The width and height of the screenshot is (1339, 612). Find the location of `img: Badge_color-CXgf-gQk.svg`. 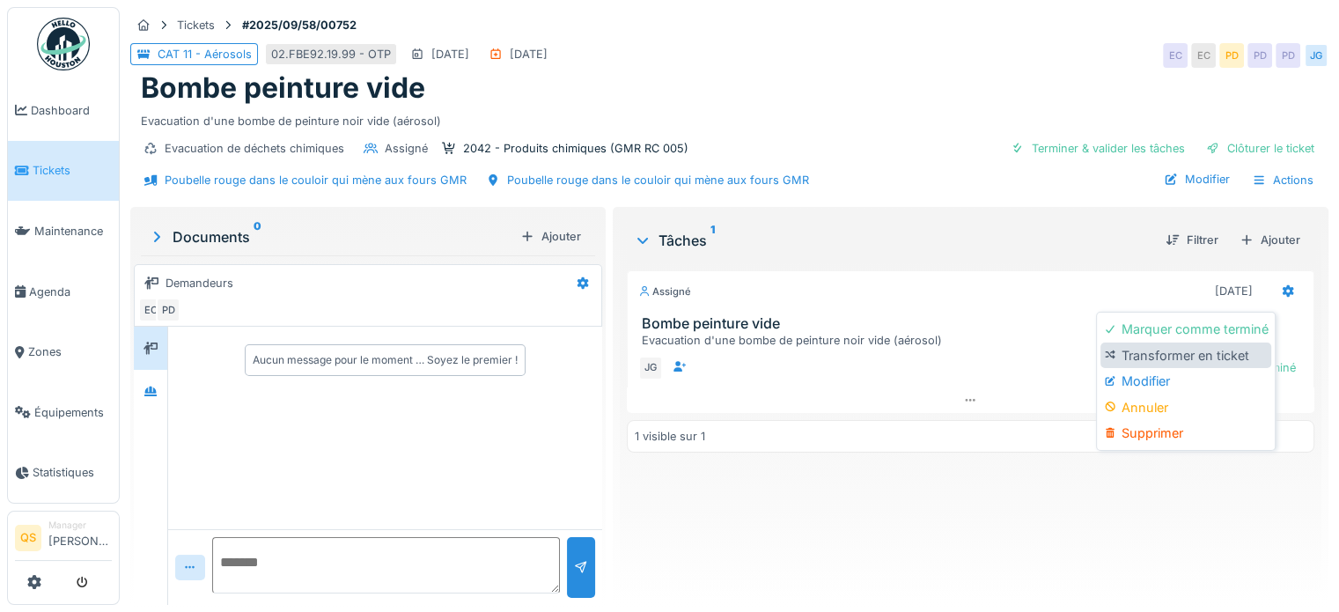

img: Badge_color-CXgf-gQk.svg is located at coordinates (63, 44).